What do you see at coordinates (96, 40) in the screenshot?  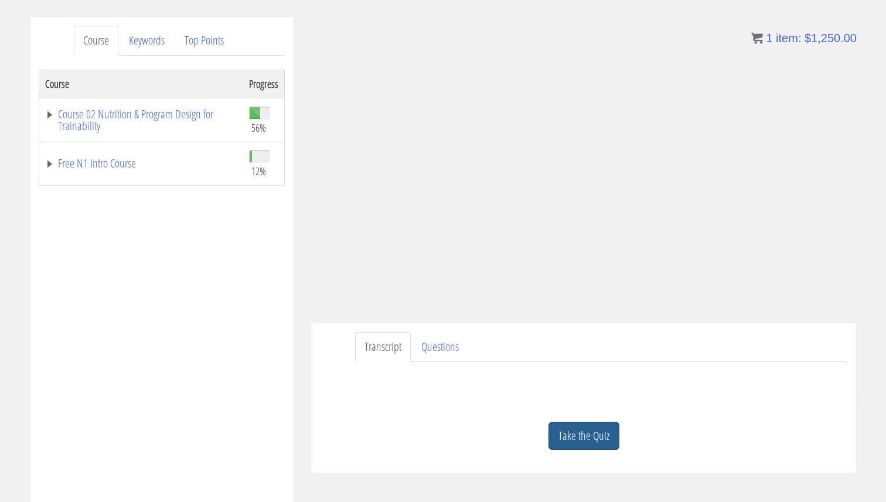 I see `a: Course` at bounding box center [96, 40].